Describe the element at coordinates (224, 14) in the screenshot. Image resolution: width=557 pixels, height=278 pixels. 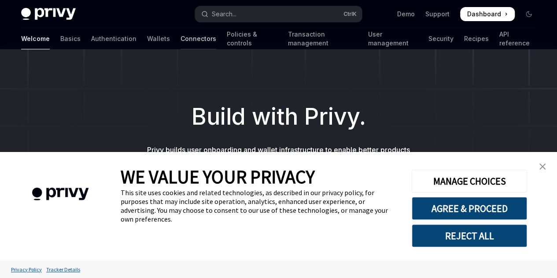
I see `div: Search...` at that location.